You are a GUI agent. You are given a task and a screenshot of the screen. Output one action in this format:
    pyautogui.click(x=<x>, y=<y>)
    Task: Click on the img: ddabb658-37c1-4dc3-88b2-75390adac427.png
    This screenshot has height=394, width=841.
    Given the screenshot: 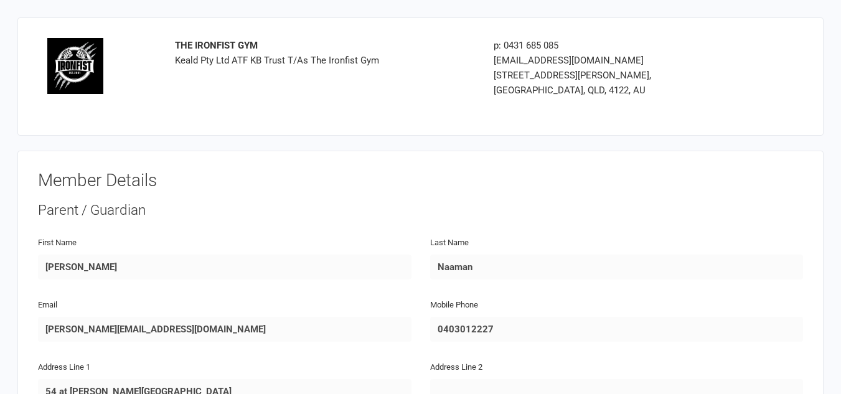 What is the action you would take?
    pyautogui.click(x=75, y=66)
    